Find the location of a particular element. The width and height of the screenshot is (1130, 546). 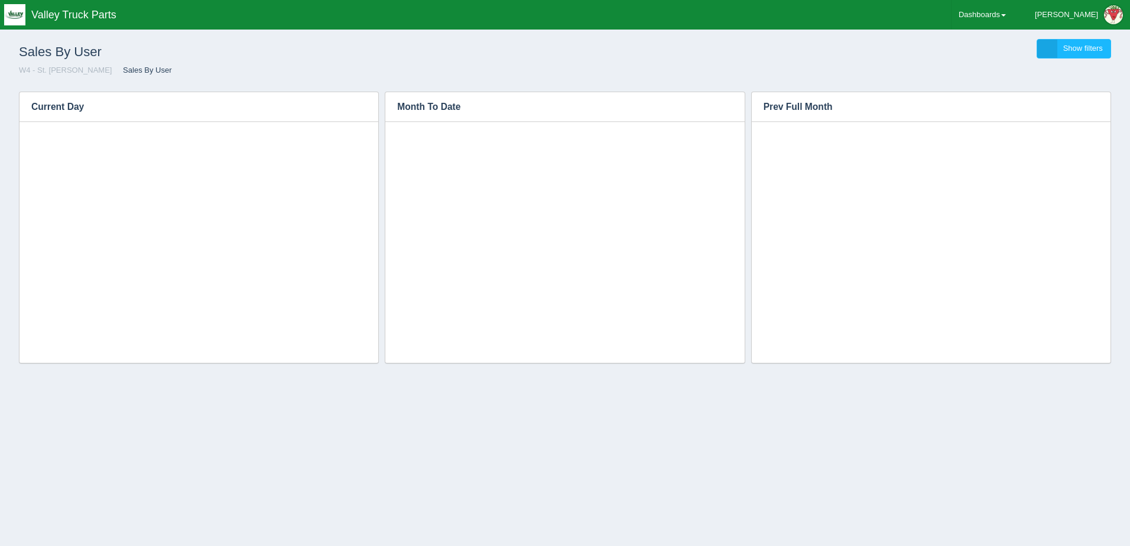

h3: Month To Date is located at coordinates (556, 107).